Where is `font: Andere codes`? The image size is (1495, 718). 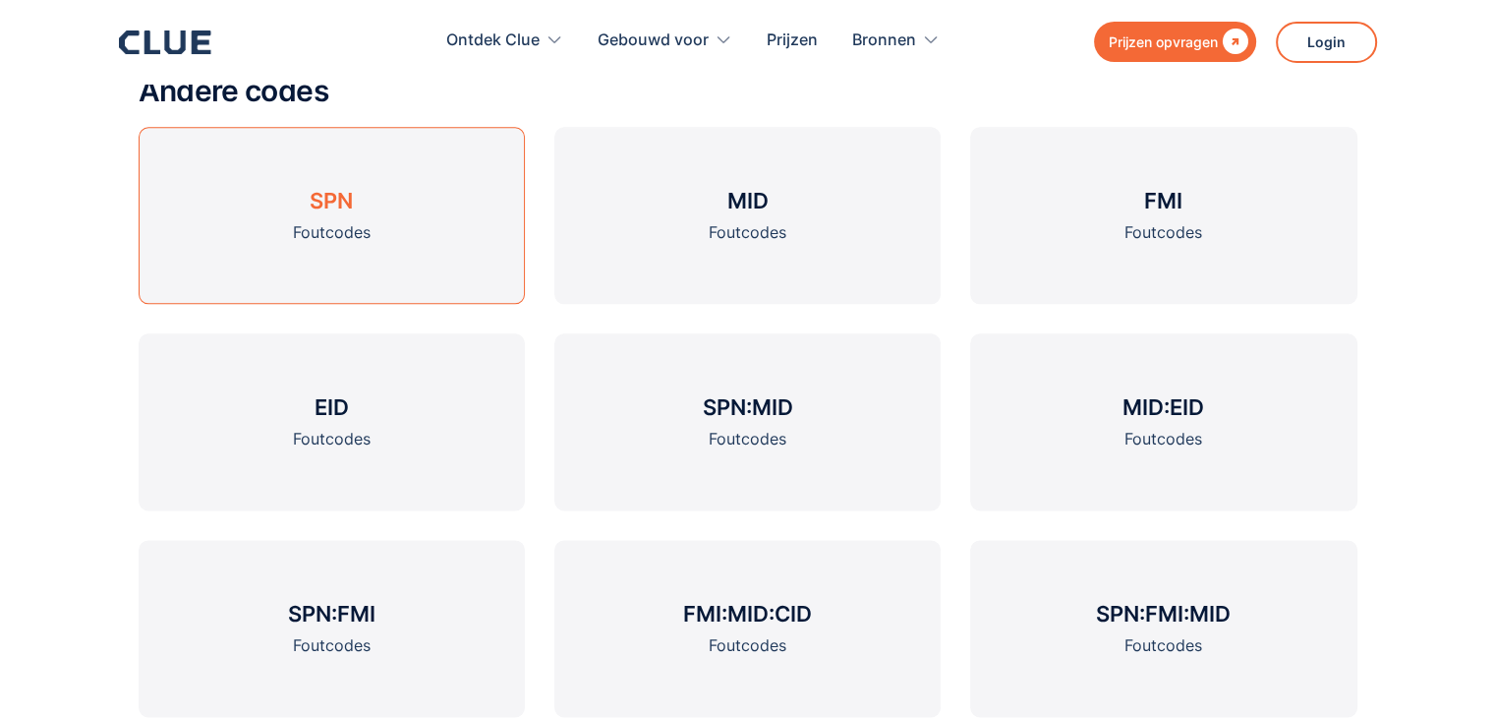
font: Andere codes is located at coordinates (233, 90).